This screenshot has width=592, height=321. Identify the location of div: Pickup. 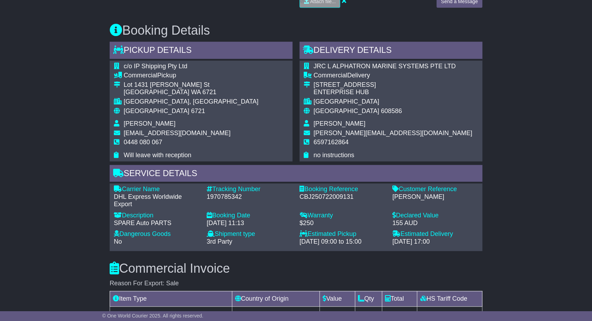
(191, 76).